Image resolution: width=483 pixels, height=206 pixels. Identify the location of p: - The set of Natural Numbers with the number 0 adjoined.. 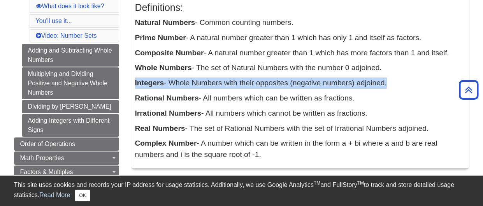
(300, 68).